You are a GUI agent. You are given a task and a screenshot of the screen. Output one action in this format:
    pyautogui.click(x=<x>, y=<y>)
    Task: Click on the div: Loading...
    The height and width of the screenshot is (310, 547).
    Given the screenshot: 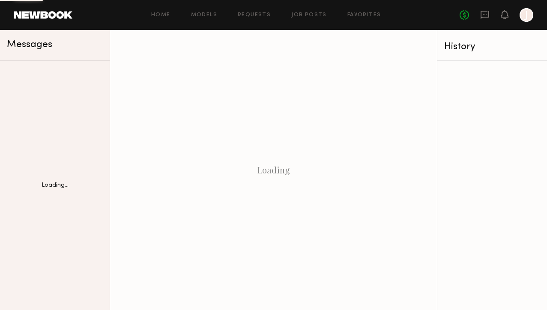 What is the action you would take?
    pyautogui.click(x=55, y=186)
    